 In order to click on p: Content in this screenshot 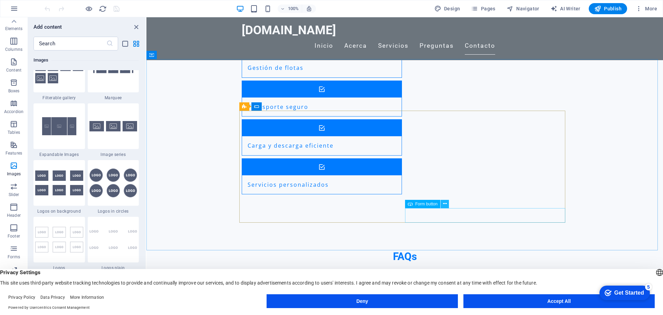, I will do `click(14, 70)`.